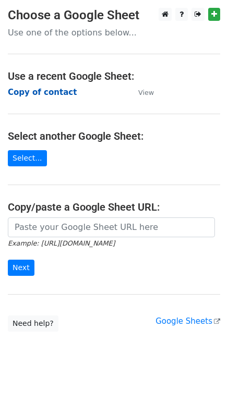  I want to click on h3: Choose a Google Sheet, so click(114, 15).